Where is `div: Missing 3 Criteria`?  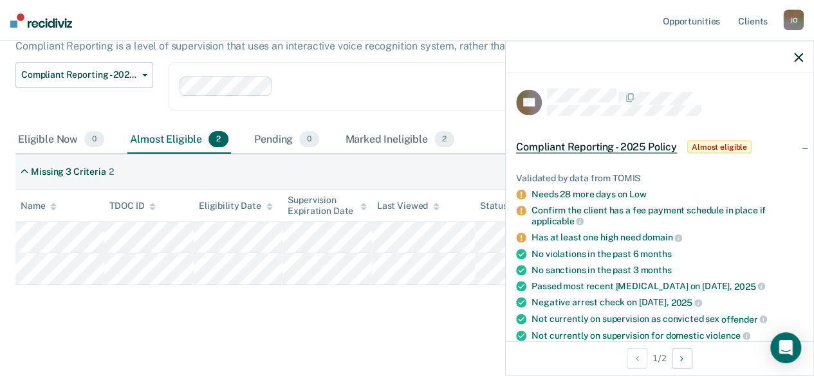
div: Missing 3 Criteria is located at coordinates (68, 172).